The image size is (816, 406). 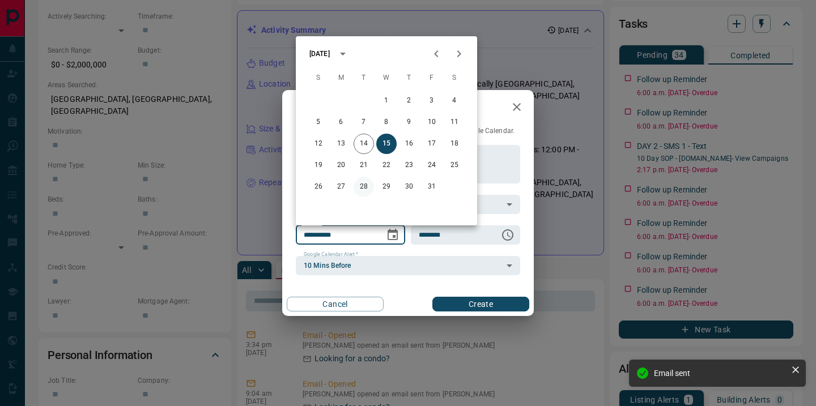 I want to click on button: 25, so click(x=454, y=165).